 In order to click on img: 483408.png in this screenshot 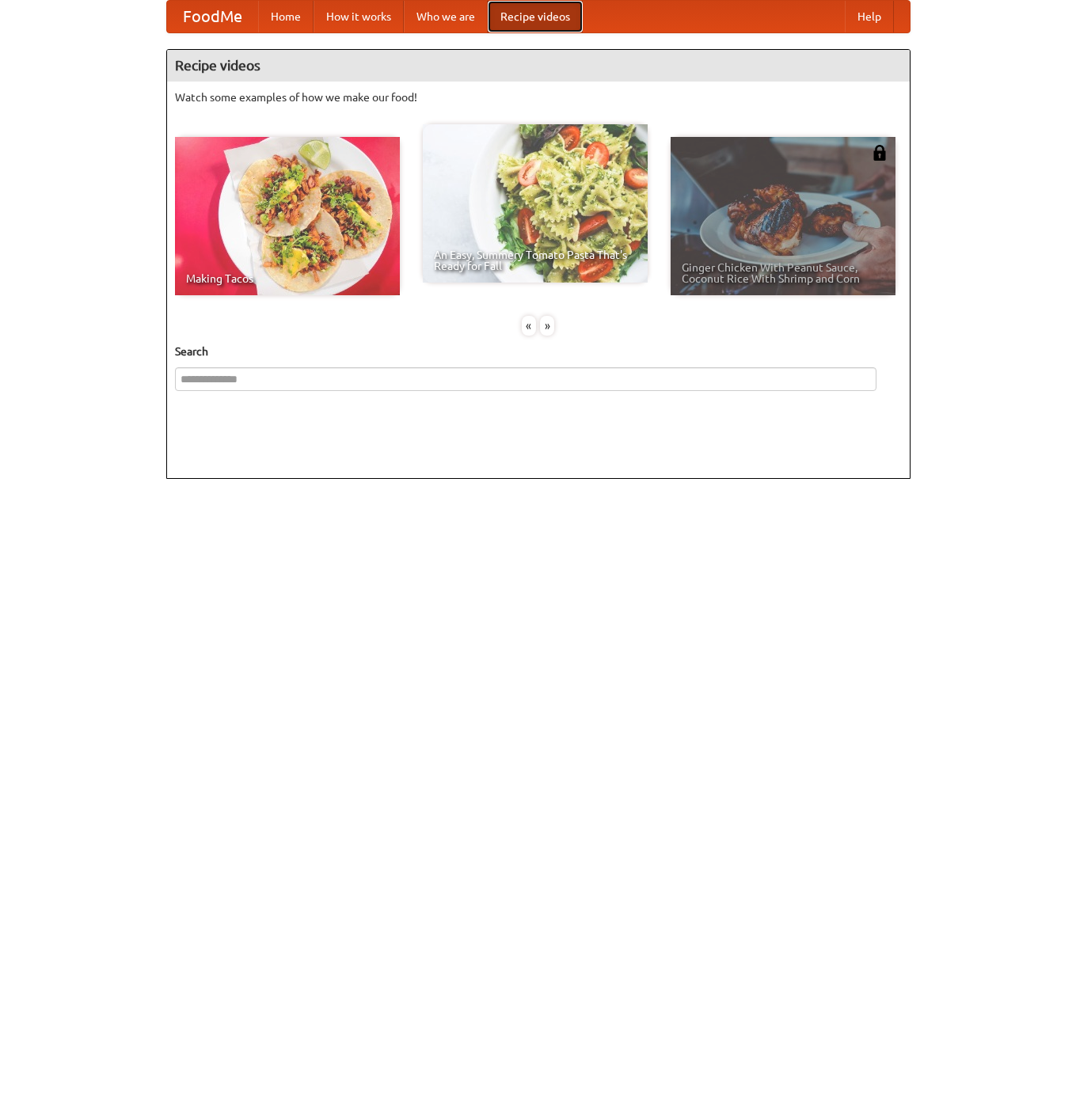, I will do `click(879, 153)`.